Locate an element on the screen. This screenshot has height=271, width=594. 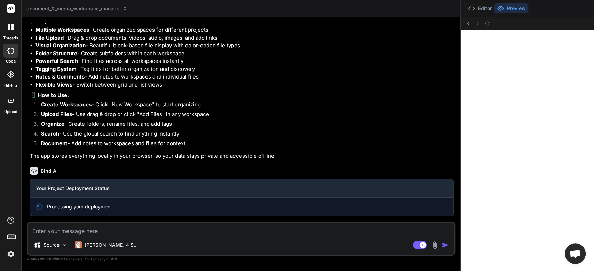
li: - Use the global search to find anything instantly is located at coordinates (245, 135).